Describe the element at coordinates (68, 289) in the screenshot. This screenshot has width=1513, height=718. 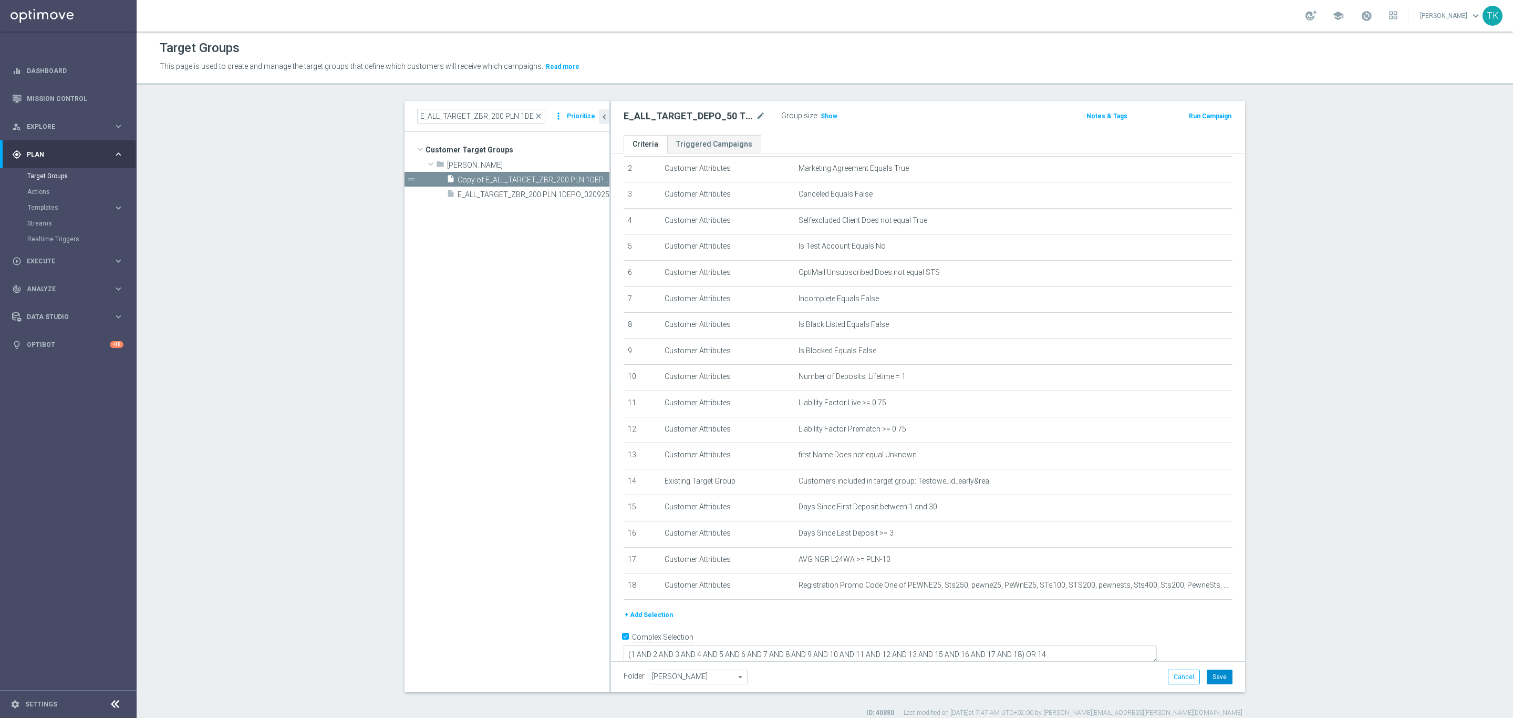
I see `div: track_changes Analyze keyboard_arrow_right` at that location.